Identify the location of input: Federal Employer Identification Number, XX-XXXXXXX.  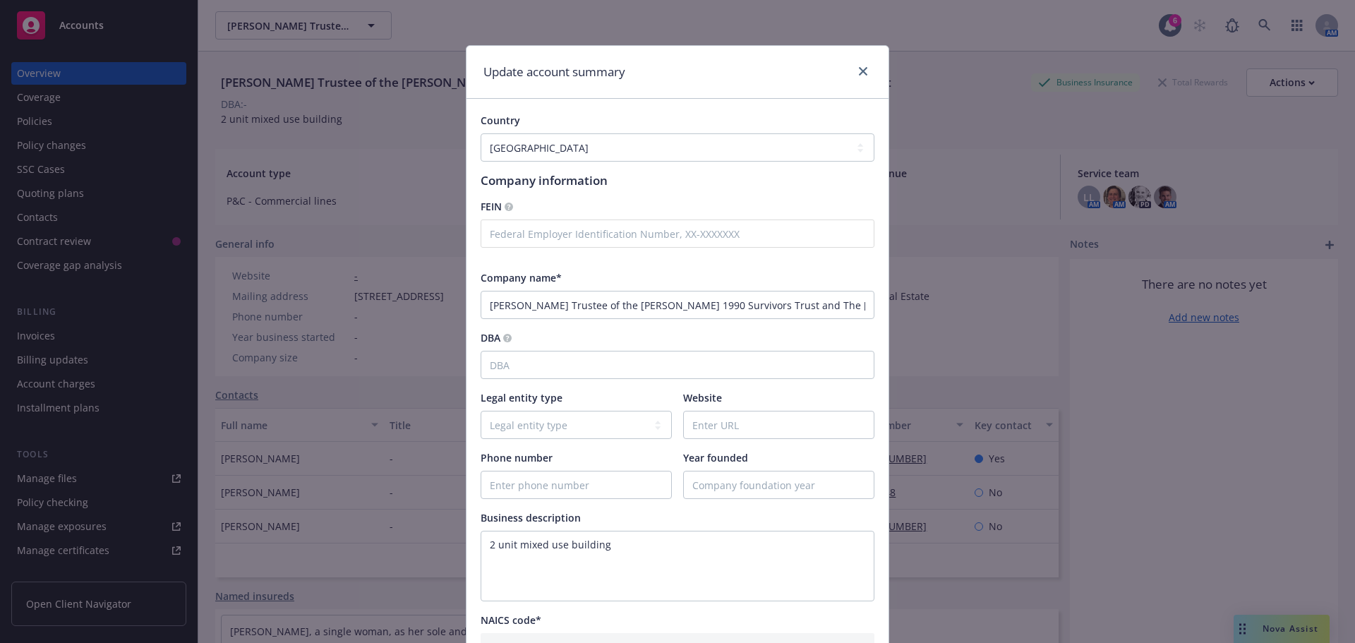
(677, 234).